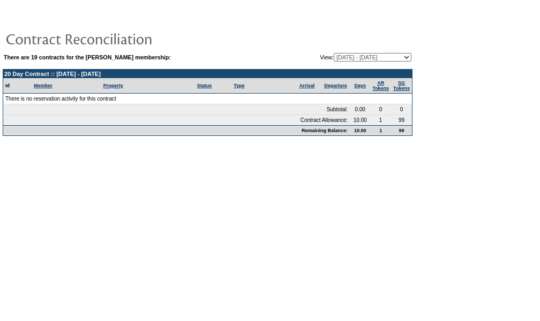  Describe the element at coordinates (205, 86) in the screenshot. I see `a: Status` at that location.